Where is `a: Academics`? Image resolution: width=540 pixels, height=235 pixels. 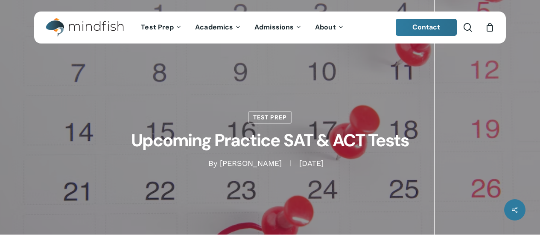
a: Academics is located at coordinates (218, 27).